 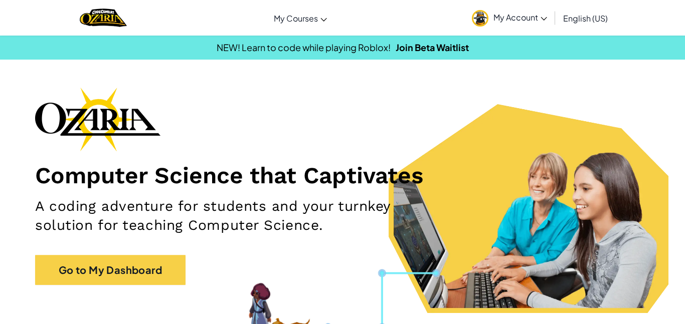 What do you see at coordinates (103, 18) in the screenshot?
I see `img: Home` at bounding box center [103, 18].